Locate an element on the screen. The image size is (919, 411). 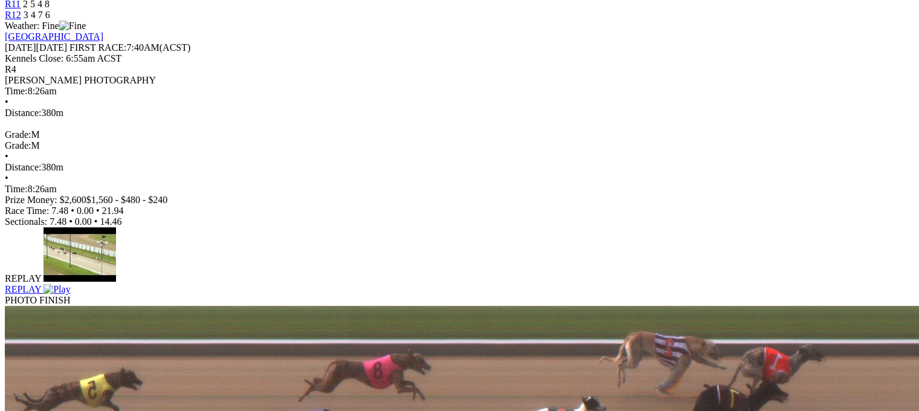
span: 21.94 is located at coordinates (113, 210).